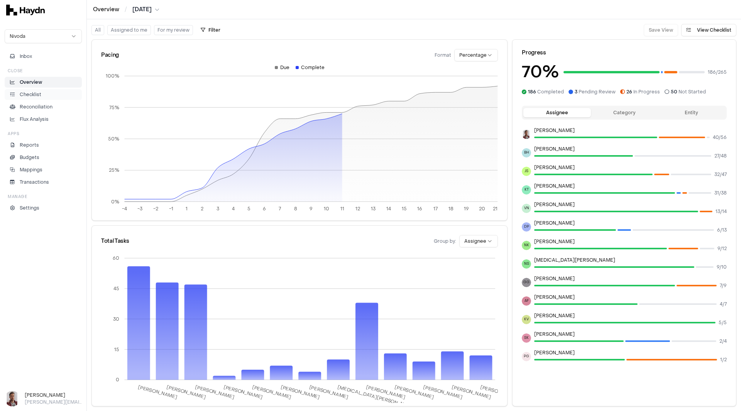  I want to click on span: Inbox, so click(26, 56).